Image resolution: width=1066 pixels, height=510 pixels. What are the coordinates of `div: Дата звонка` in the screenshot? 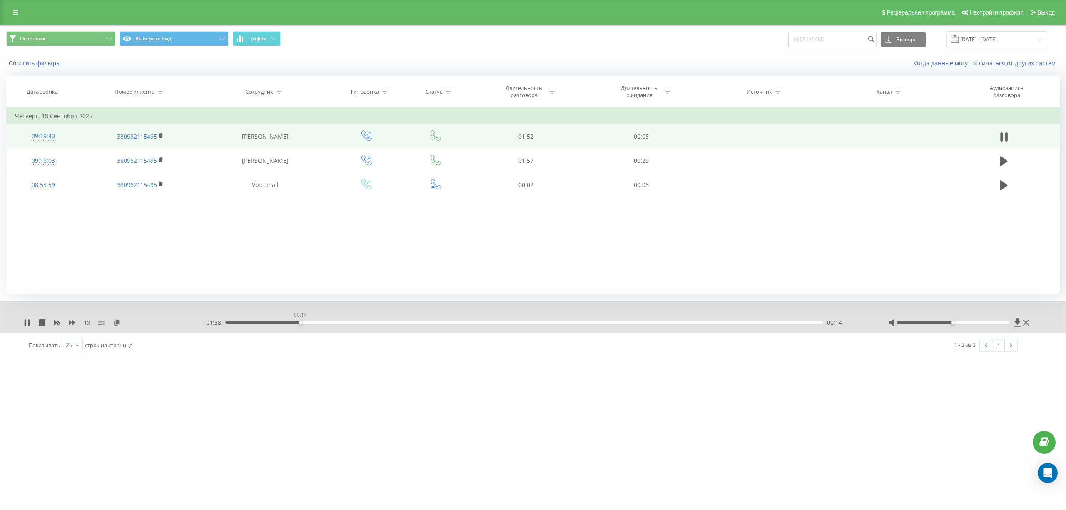 It's located at (42, 92).